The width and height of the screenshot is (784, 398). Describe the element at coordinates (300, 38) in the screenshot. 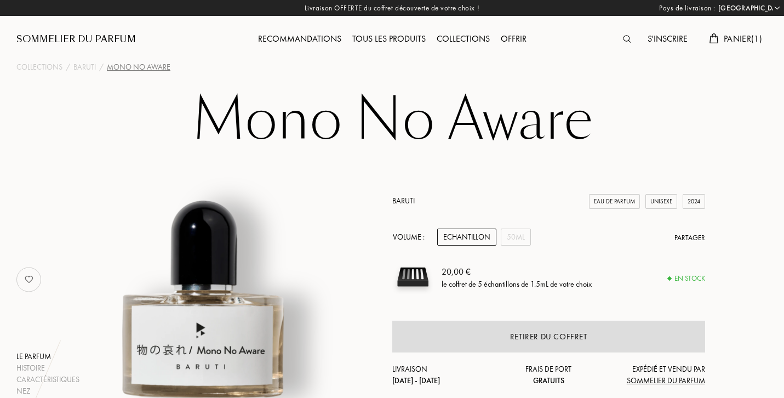

I see `a: Recommandations` at that location.